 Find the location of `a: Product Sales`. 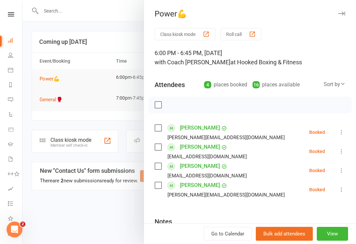

a: Product Sales is located at coordinates (15, 130).